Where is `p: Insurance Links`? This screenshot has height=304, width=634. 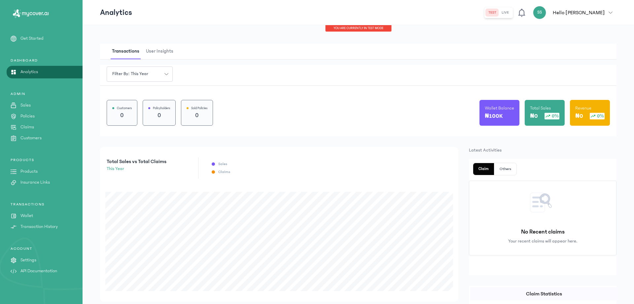
p: Insurance Links is located at coordinates (35, 182).